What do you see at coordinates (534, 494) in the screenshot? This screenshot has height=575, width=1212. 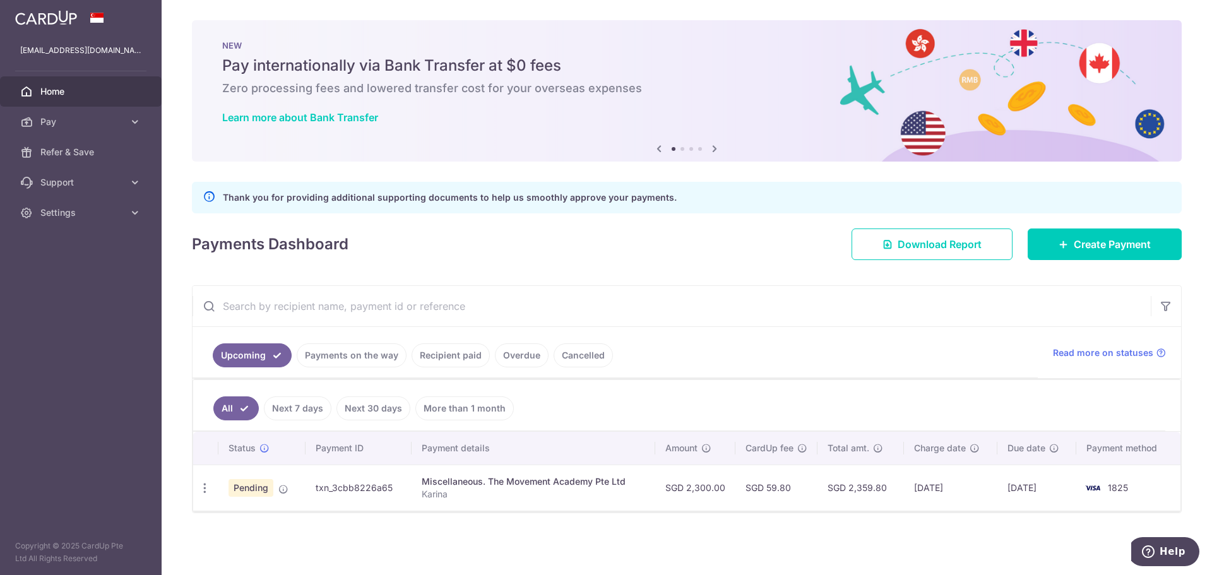 I see `p: Karina` at bounding box center [534, 494].